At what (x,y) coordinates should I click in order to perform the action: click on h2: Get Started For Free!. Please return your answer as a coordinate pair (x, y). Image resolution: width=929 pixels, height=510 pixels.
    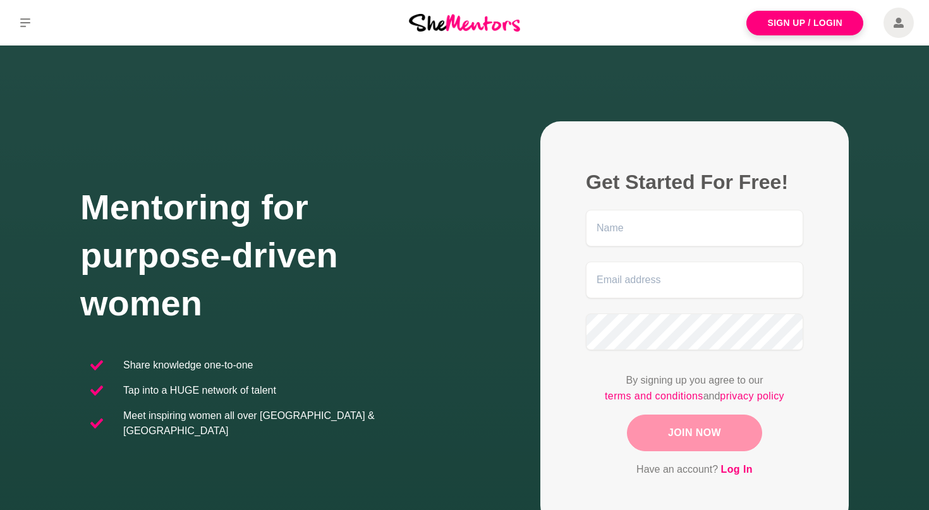
    Looking at the image, I should click on (694, 182).